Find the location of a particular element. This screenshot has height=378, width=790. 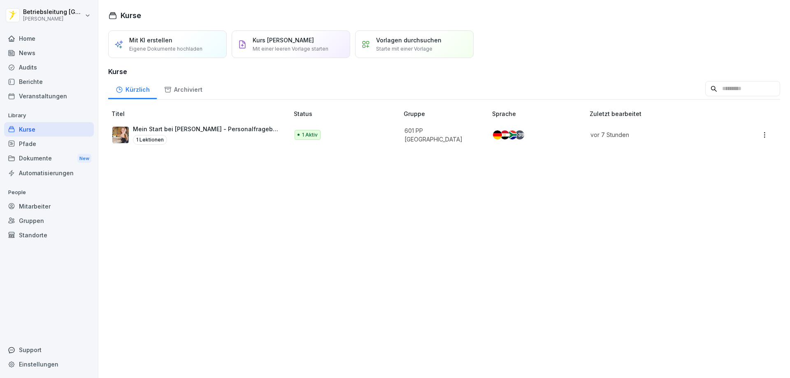

div: Kürzlich is located at coordinates (133, 89).